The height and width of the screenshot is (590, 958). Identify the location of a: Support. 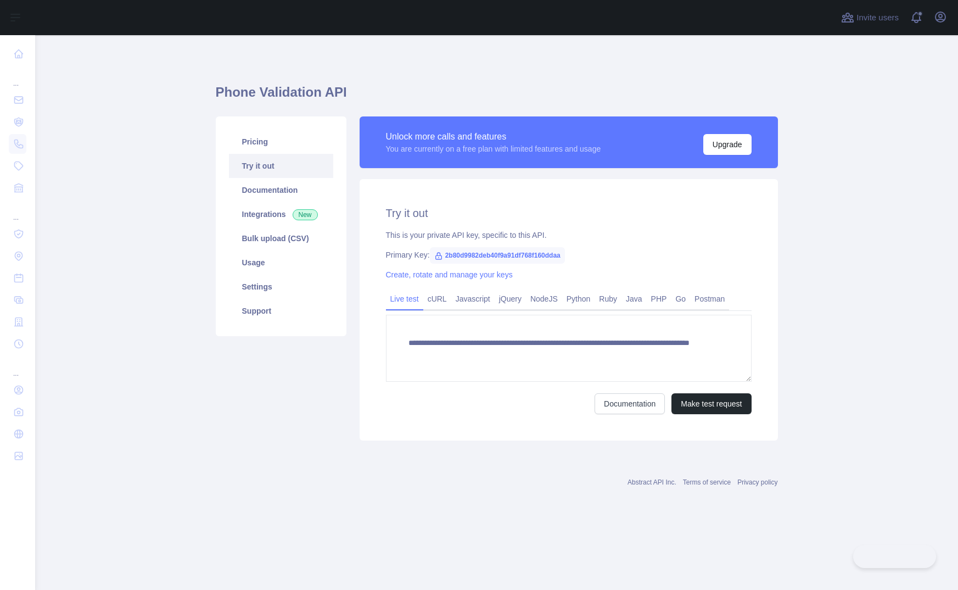
(281, 311).